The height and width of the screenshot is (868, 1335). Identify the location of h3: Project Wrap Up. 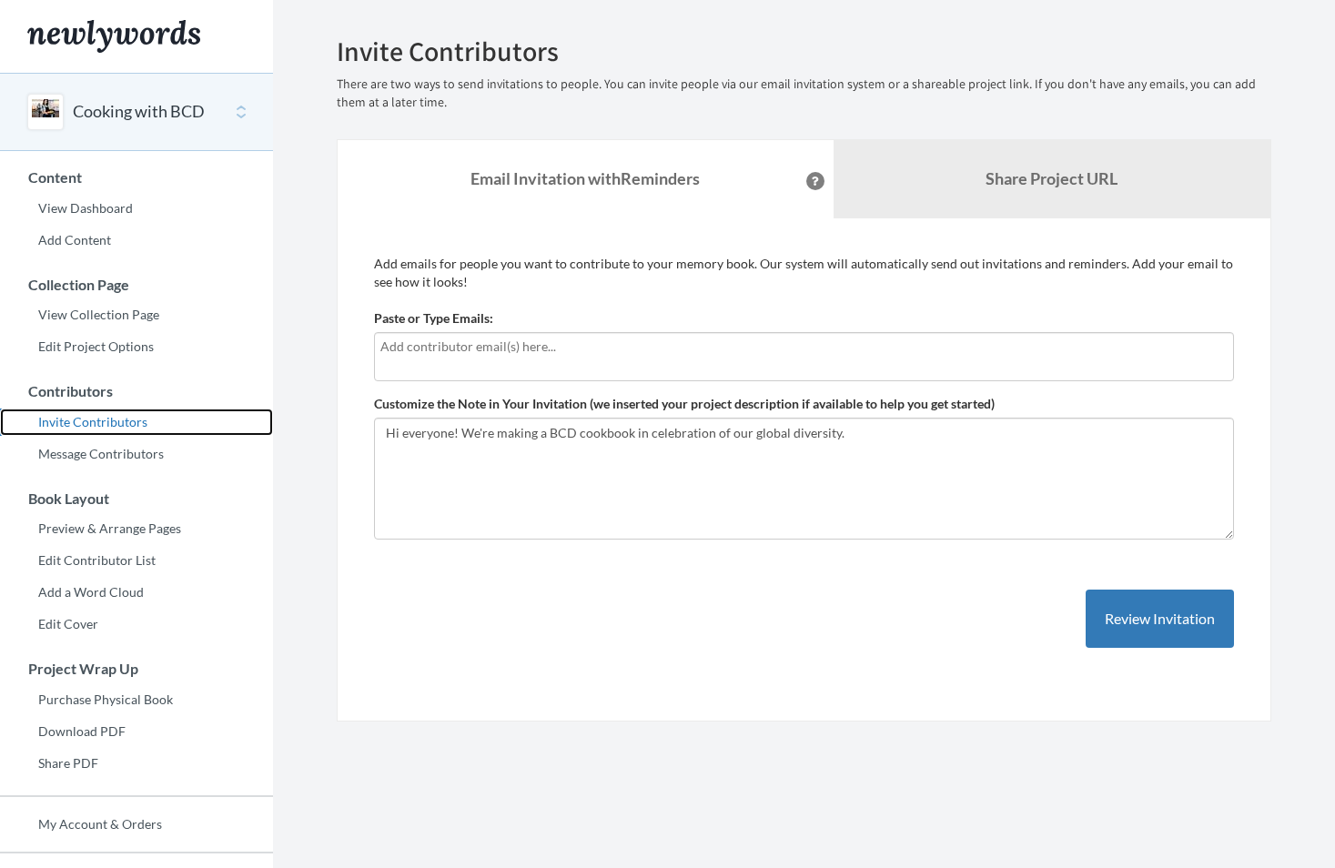
(137, 669).